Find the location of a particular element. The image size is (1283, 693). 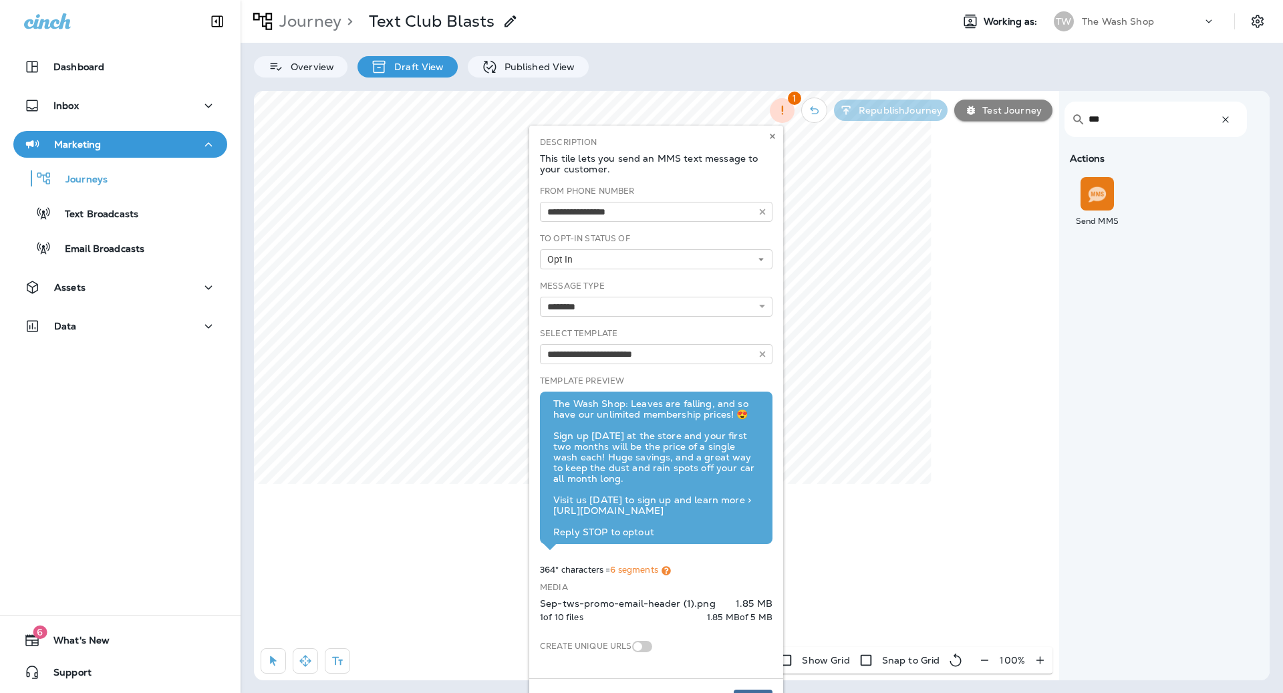

label: Description is located at coordinates (569, 142).